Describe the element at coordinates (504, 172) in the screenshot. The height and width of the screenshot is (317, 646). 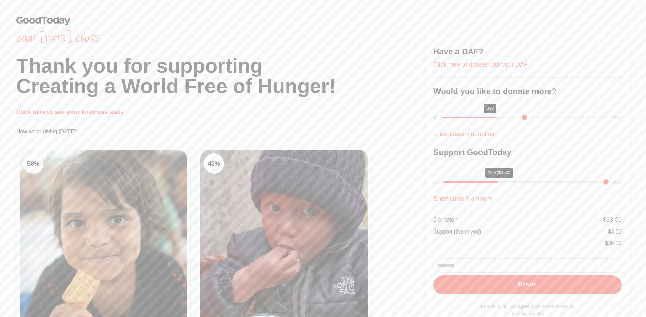
I see `span: ($3.30)` at that location.